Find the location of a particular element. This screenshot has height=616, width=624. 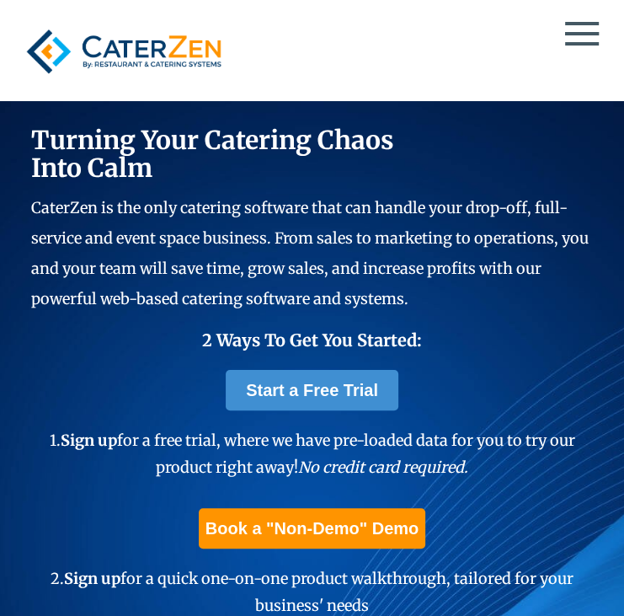

span: 2. for a quick one-on-one product walkthrough, tailored for your business' needs is located at coordinates (312, 592).